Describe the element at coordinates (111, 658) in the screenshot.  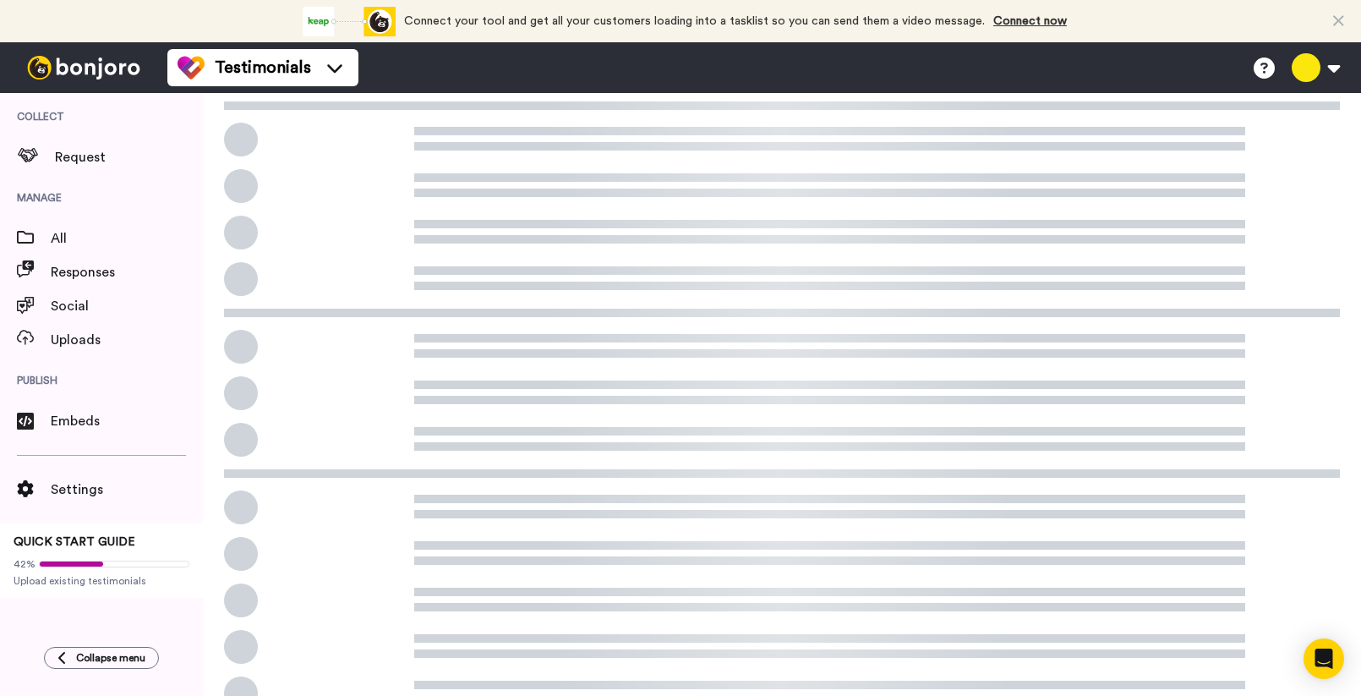
I see `span: Collapse menu` at that location.